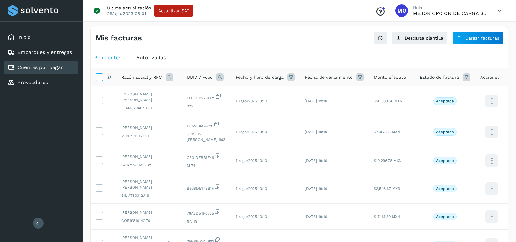 The width and height of the screenshot is (516, 242). I want to click on span: Cargar facturas, so click(482, 38).